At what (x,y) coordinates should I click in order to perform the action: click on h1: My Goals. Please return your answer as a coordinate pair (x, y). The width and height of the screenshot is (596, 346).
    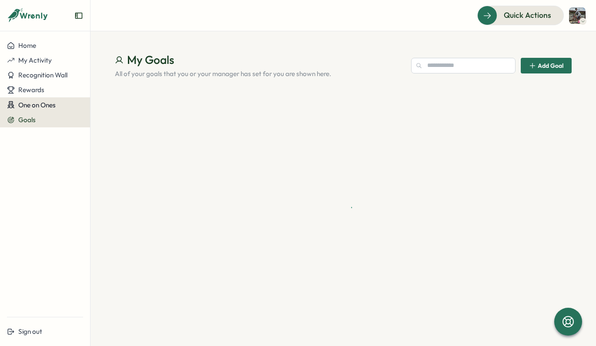
    Looking at the image, I should click on (259, 60).